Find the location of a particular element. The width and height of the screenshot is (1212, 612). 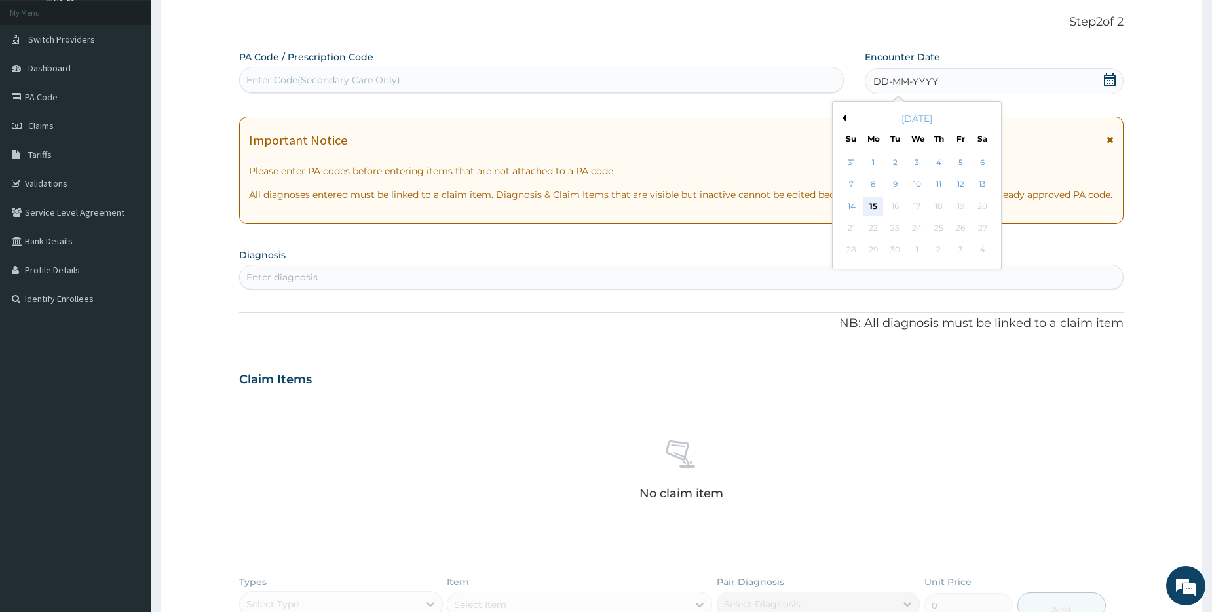

div: Not available Saturday, September 27th, 2025 is located at coordinates (982, 228).